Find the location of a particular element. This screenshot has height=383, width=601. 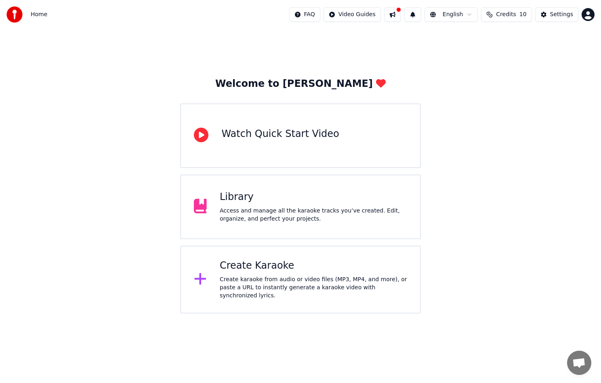

div: Settings is located at coordinates (562, 15).